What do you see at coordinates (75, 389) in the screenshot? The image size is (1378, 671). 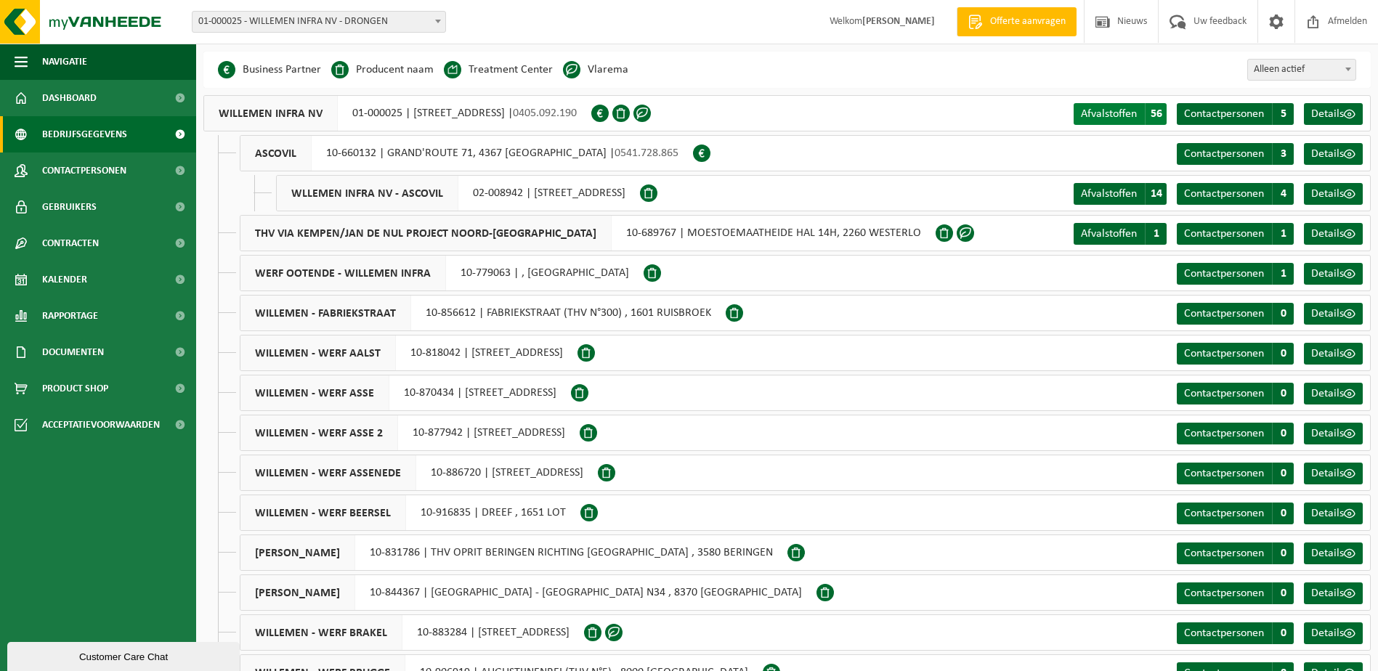 I see `span: Product Shop` at bounding box center [75, 389].